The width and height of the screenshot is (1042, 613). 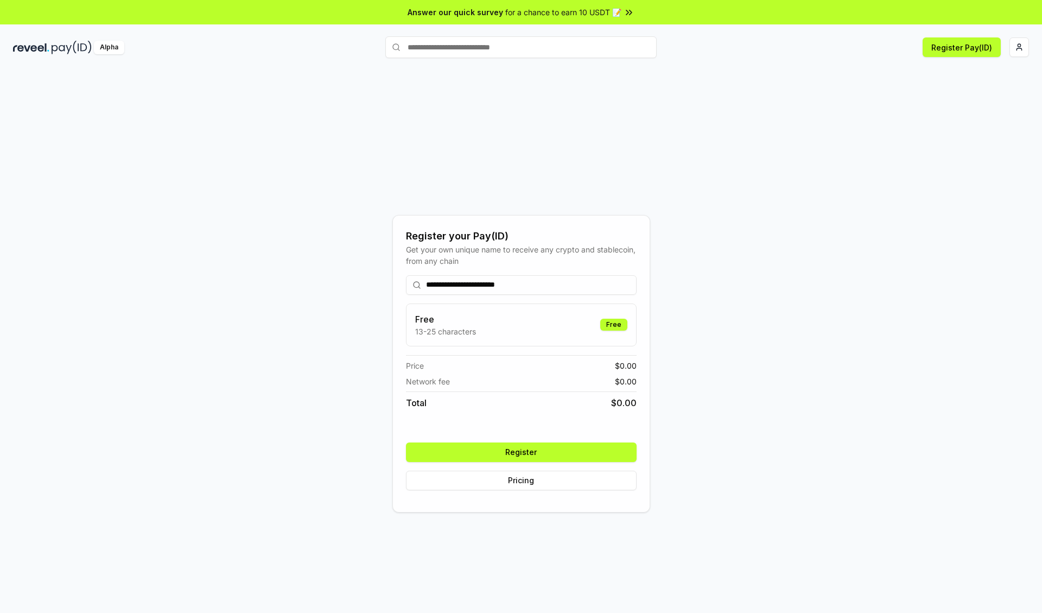 I want to click on span: Price, so click(x=415, y=365).